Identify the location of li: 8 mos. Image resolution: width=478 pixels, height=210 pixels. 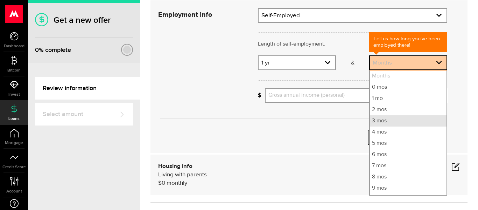
(408, 177).